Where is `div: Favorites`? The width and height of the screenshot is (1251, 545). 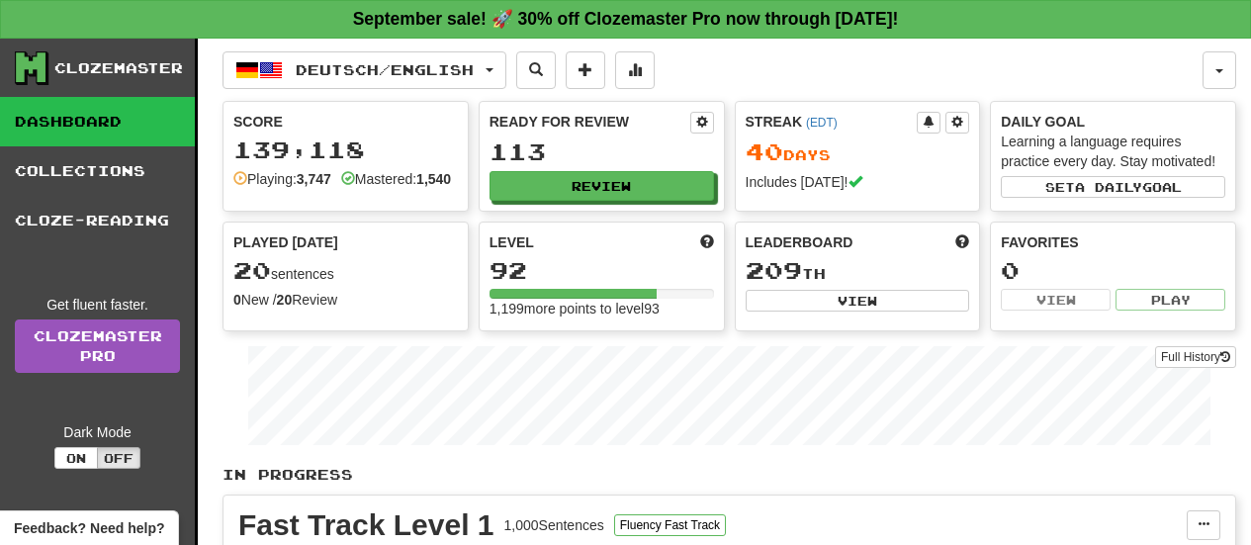
div: Favorites is located at coordinates (1112, 242).